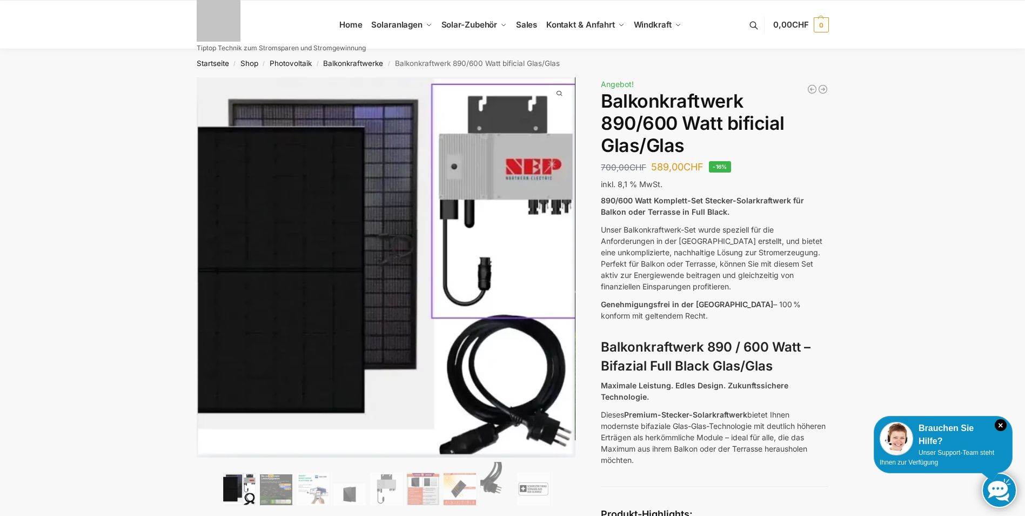 This screenshot has width=1025, height=516. Describe the element at coordinates (1001, 425) in the screenshot. I see `i: Schließen` at that location.